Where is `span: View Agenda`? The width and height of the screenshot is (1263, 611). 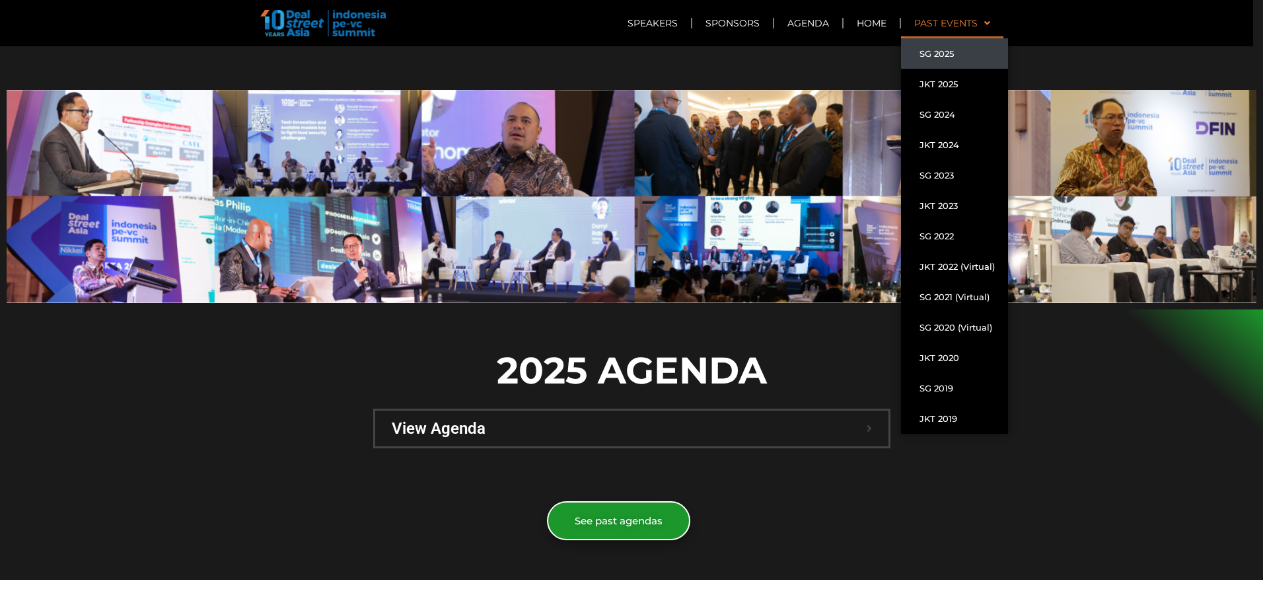 span: View Agenda is located at coordinates (629, 428).